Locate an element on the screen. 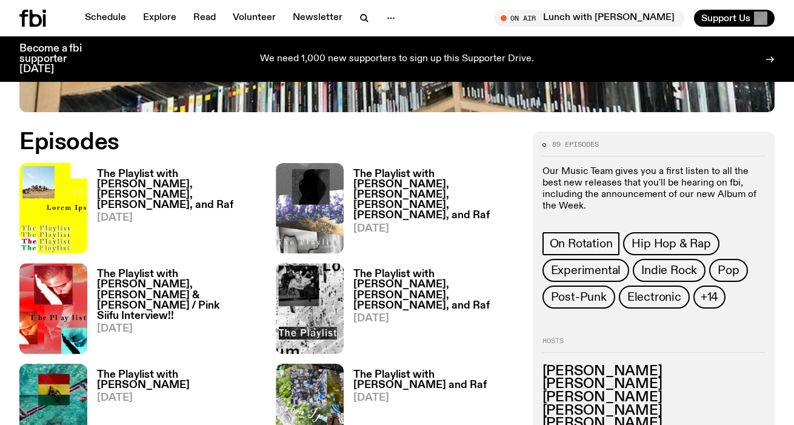 The width and height of the screenshot is (794, 425). a: Post-Punk is located at coordinates (579, 297).